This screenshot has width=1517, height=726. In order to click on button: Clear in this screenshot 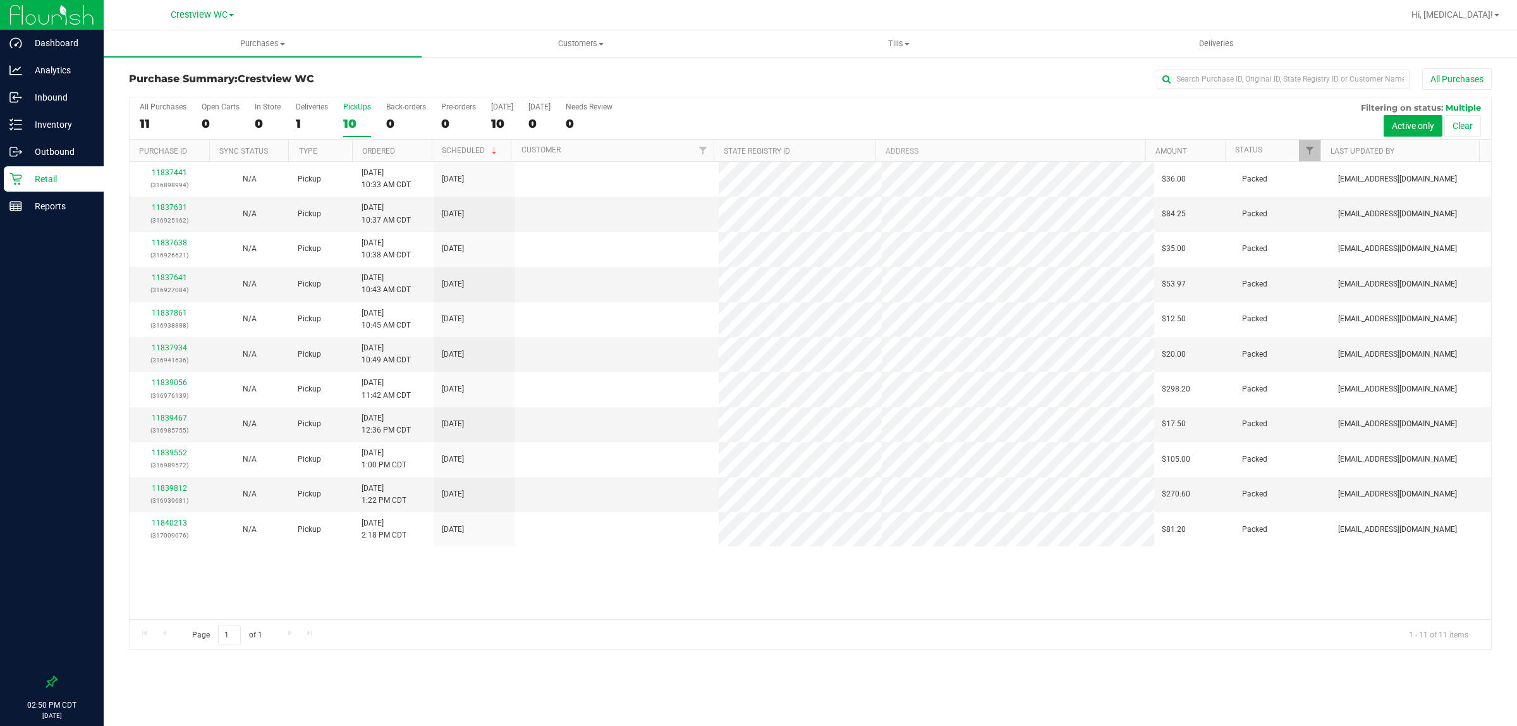, I will do `click(1463, 126)`.